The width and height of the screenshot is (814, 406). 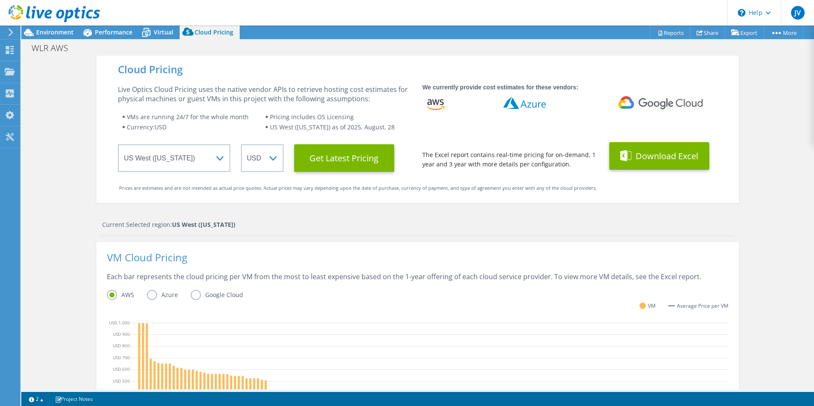 What do you see at coordinates (119, 322) in the screenshot?
I see `text: USD 1,000` at bounding box center [119, 322].